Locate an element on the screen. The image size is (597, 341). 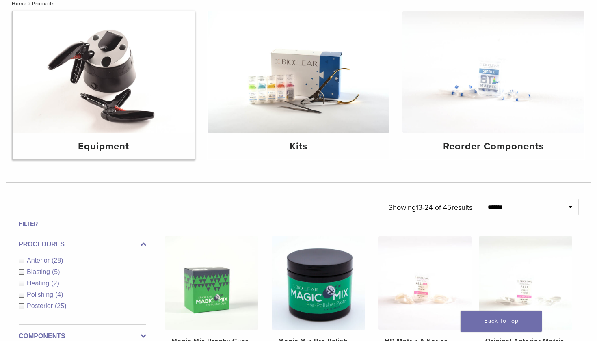
span: (2) is located at coordinates (55, 283).